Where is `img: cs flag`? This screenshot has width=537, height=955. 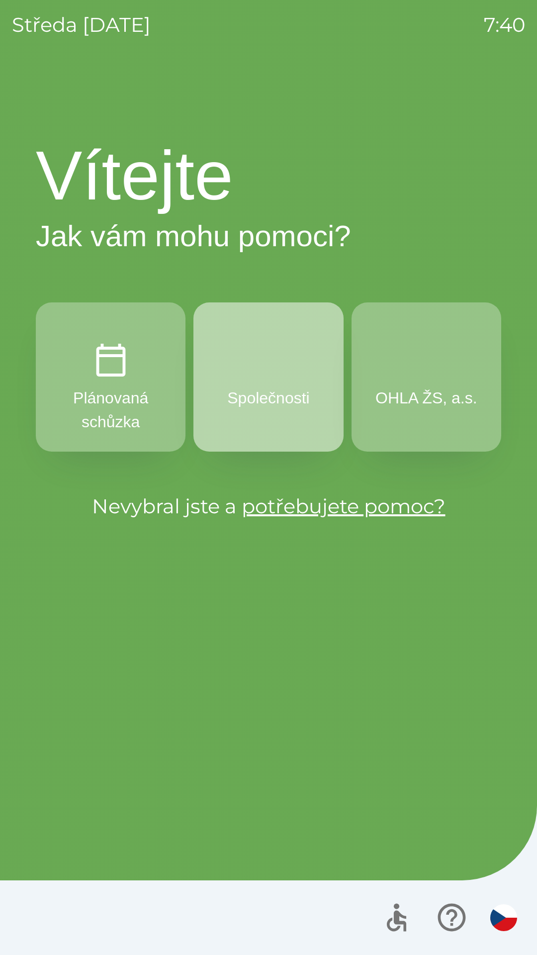 img: cs flag is located at coordinates (504, 917).